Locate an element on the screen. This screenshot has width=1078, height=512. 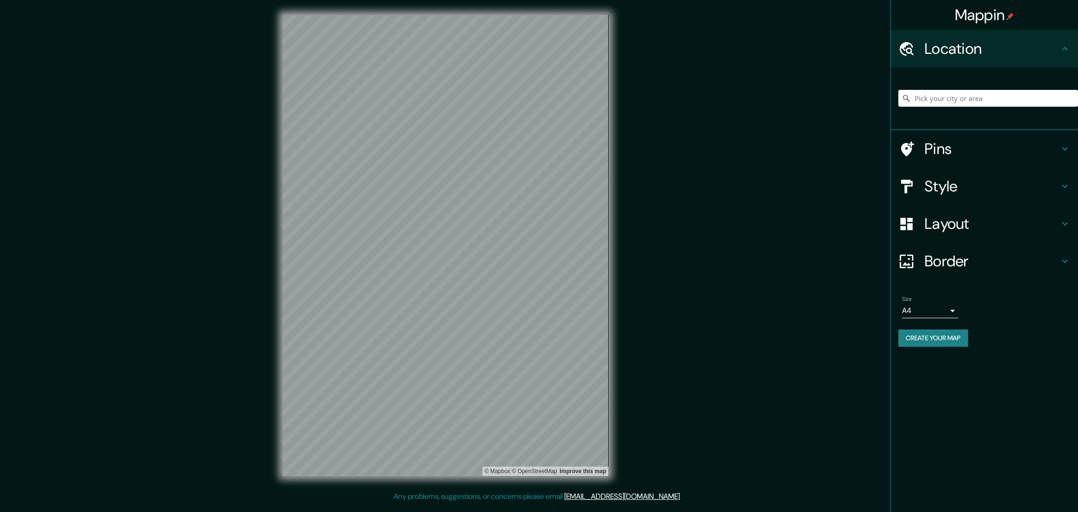
div: Layout is located at coordinates (984, 224).